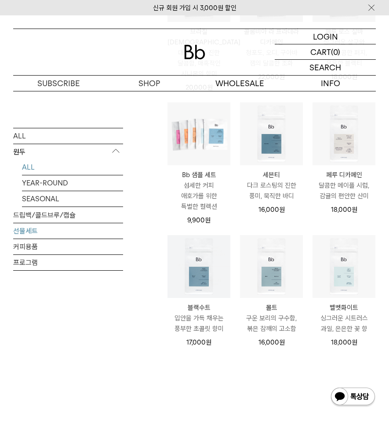 The image size is (389, 421). I want to click on p: Bb 샘플 세트, so click(199, 175).